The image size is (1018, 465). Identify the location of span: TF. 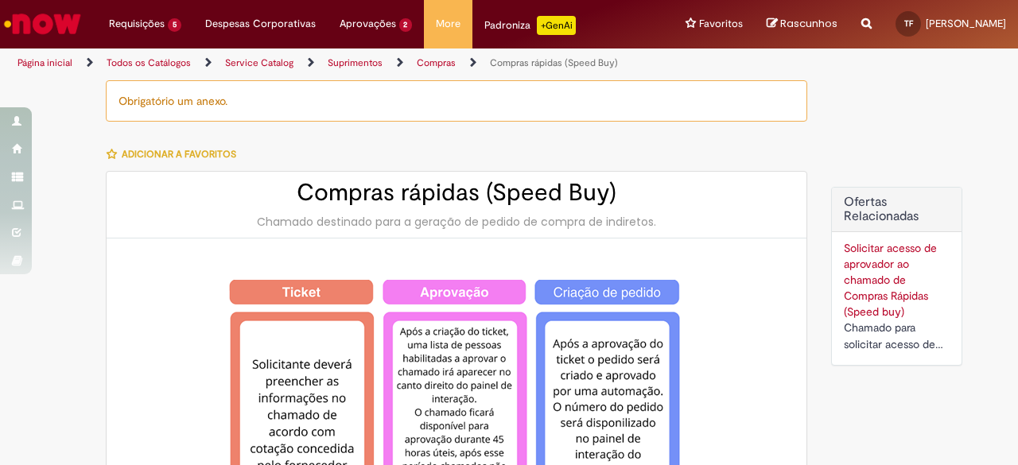
(908, 23).